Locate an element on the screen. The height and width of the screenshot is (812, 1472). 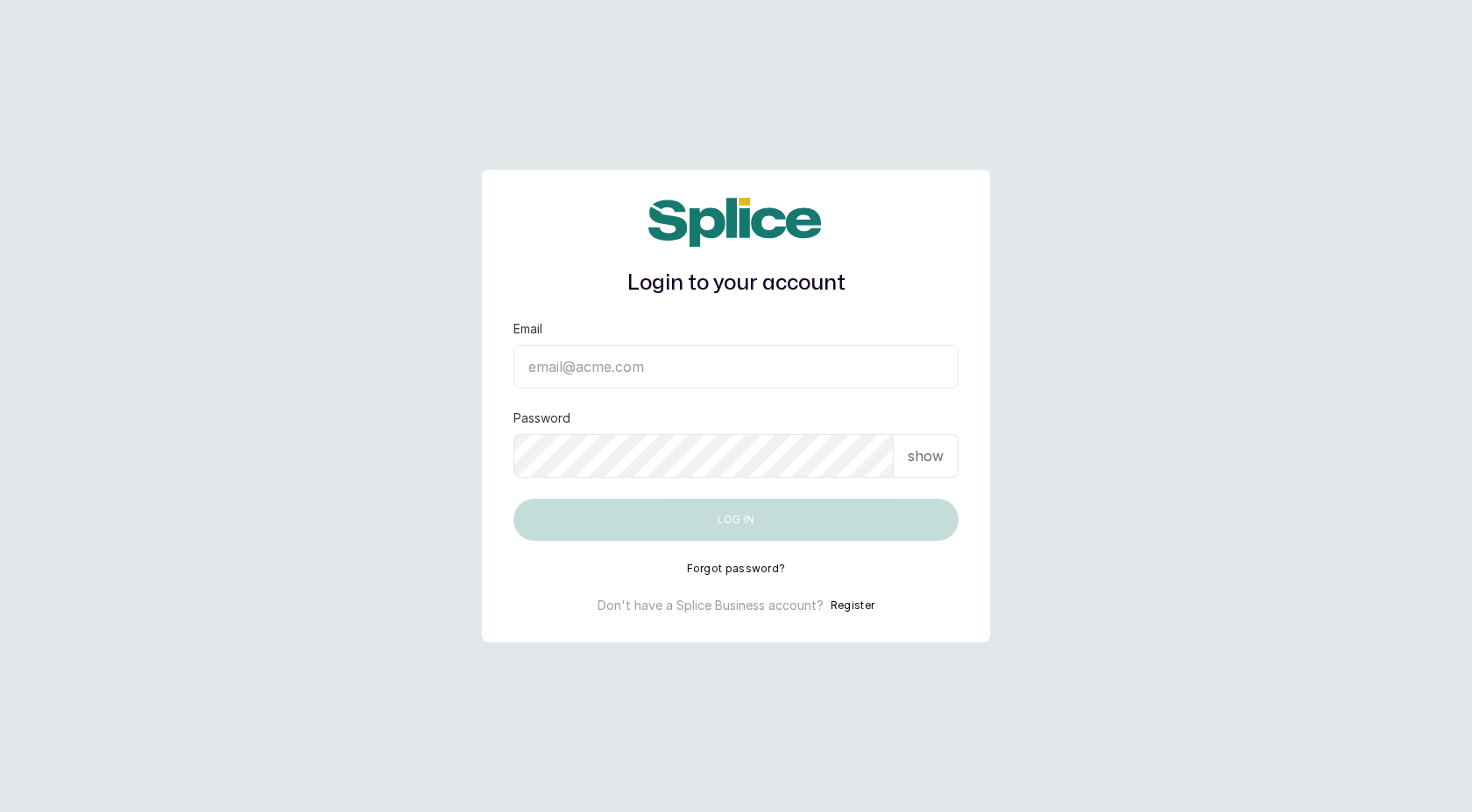
p: show is located at coordinates (925, 456).